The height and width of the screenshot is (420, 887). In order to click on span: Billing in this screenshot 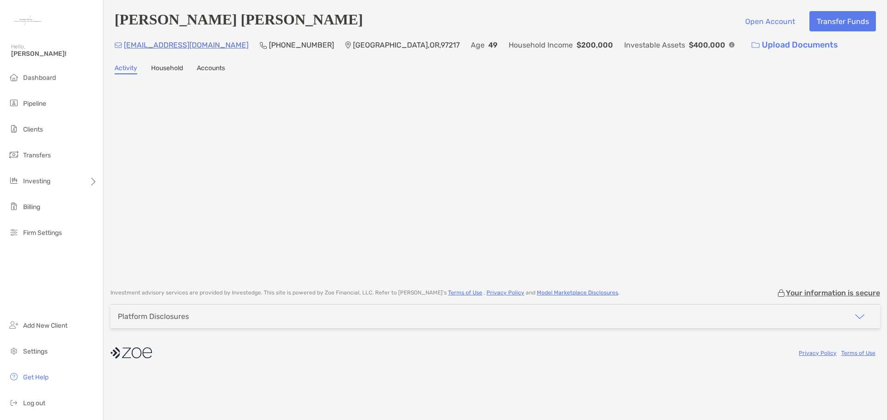, I will do `click(31, 207)`.